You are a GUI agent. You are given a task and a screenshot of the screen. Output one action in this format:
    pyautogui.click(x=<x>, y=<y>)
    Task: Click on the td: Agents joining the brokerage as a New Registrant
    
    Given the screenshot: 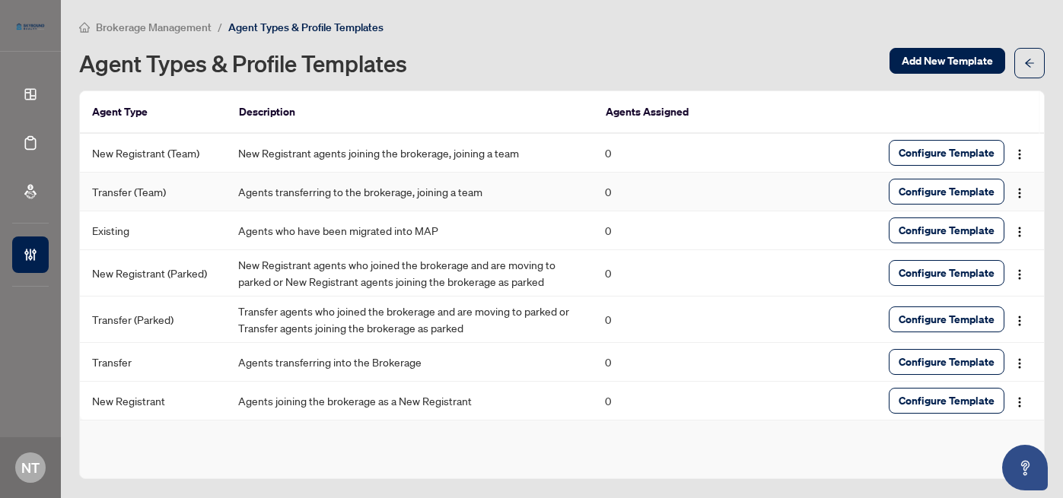 What is the action you would take?
    pyautogui.click(x=409, y=401)
    